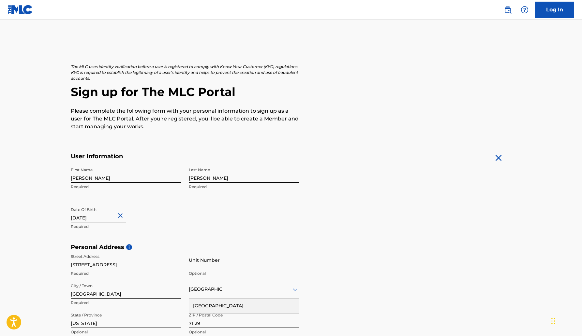 The image size is (582, 336). What do you see at coordinates (565, 321) in the screenshot?
I see `div: Chat Widget` at bounding box center [565, 321].